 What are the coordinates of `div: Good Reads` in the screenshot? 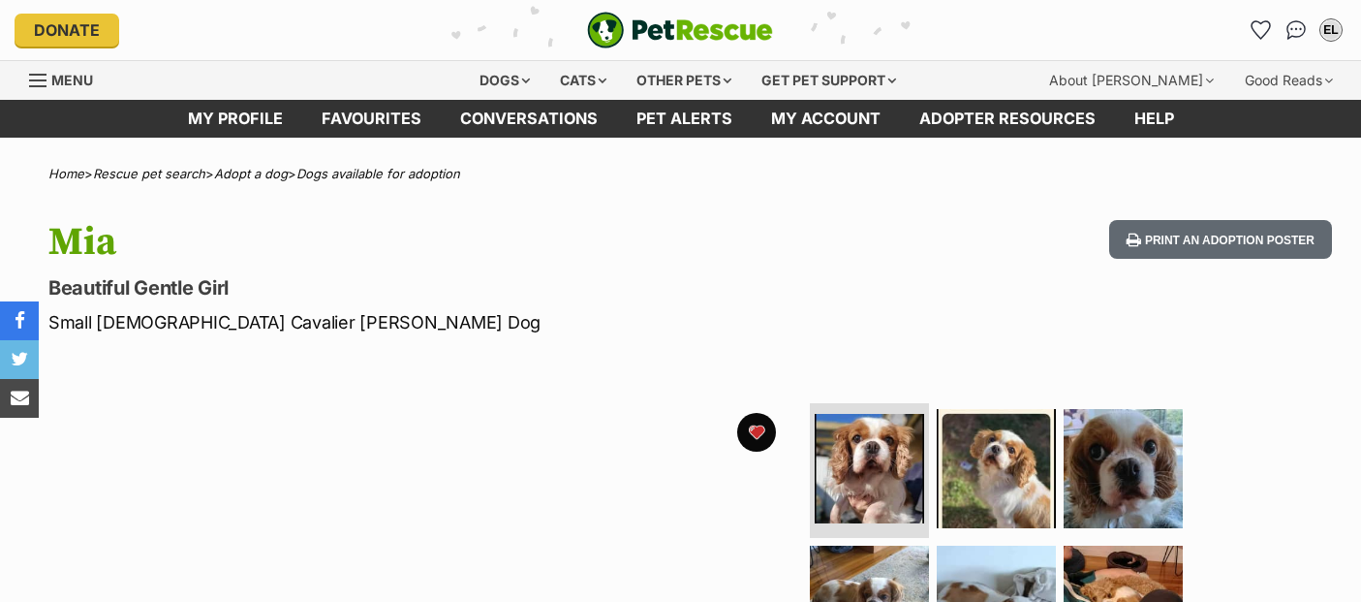 It's located at (1288, 80).